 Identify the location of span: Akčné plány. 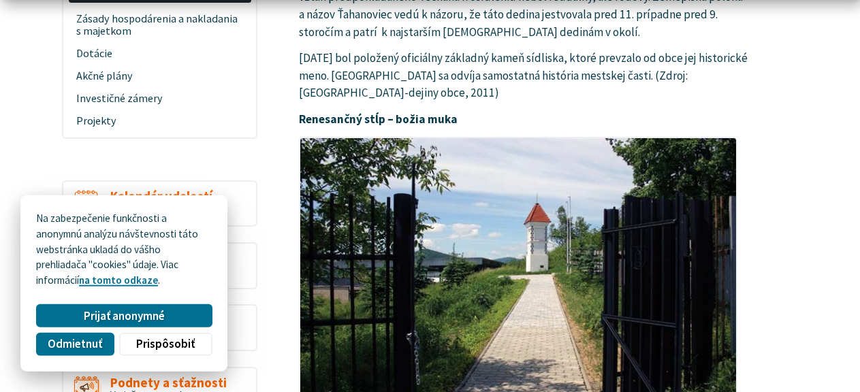
(159, 76).